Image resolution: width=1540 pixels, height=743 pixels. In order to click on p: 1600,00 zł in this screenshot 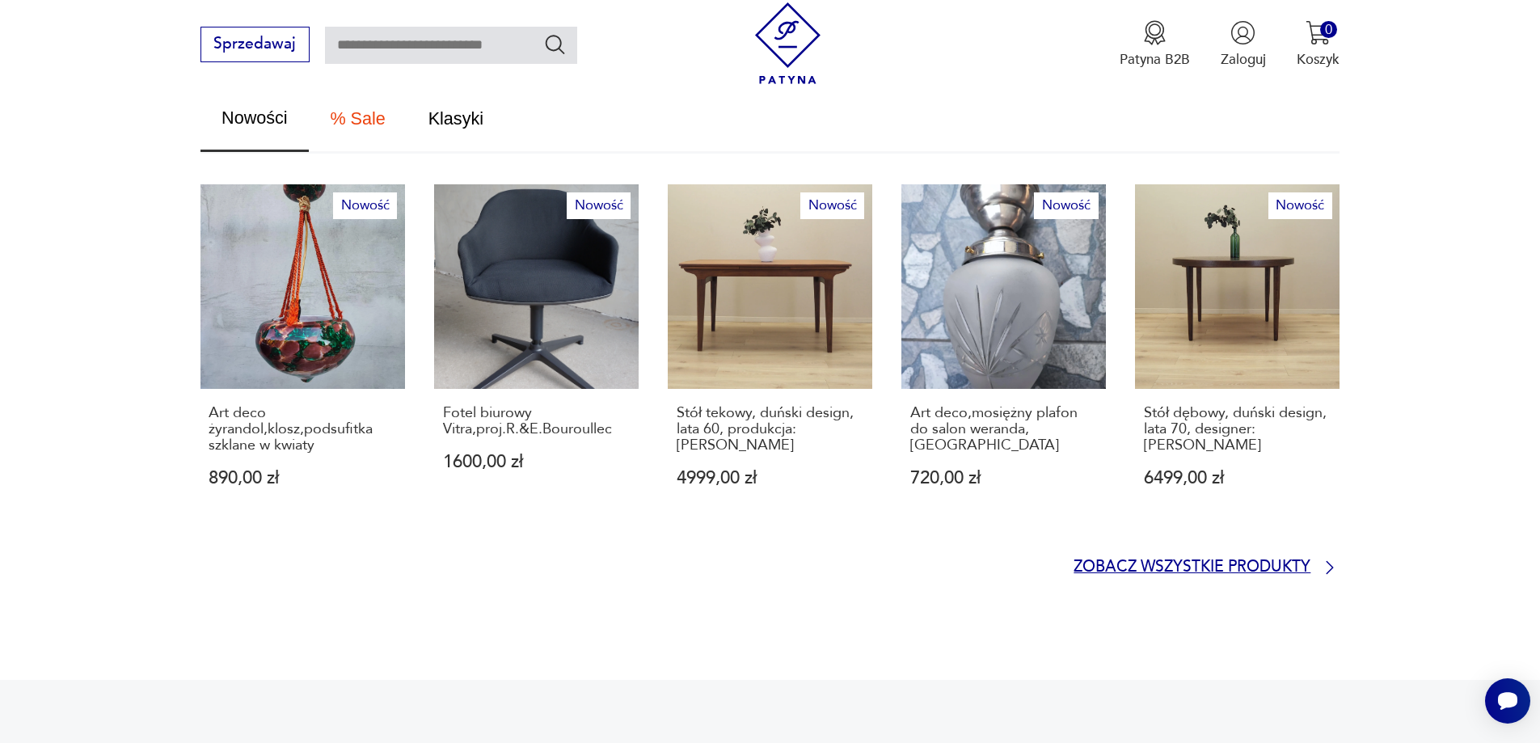, I will do `click(537, 461)`.